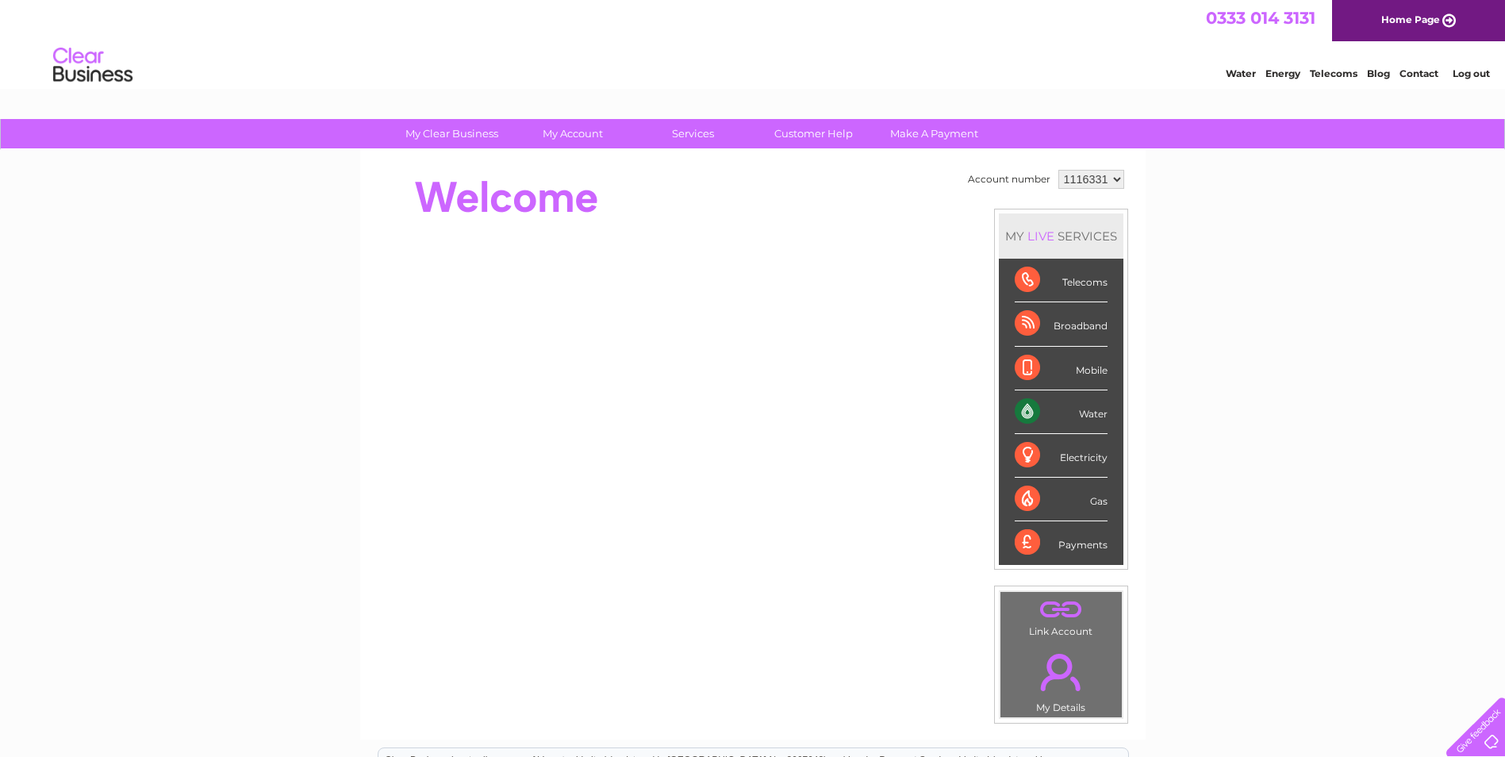 This screenshot has height=757, width=1505. I want to click on div: LIVE, so click(1041, 236).